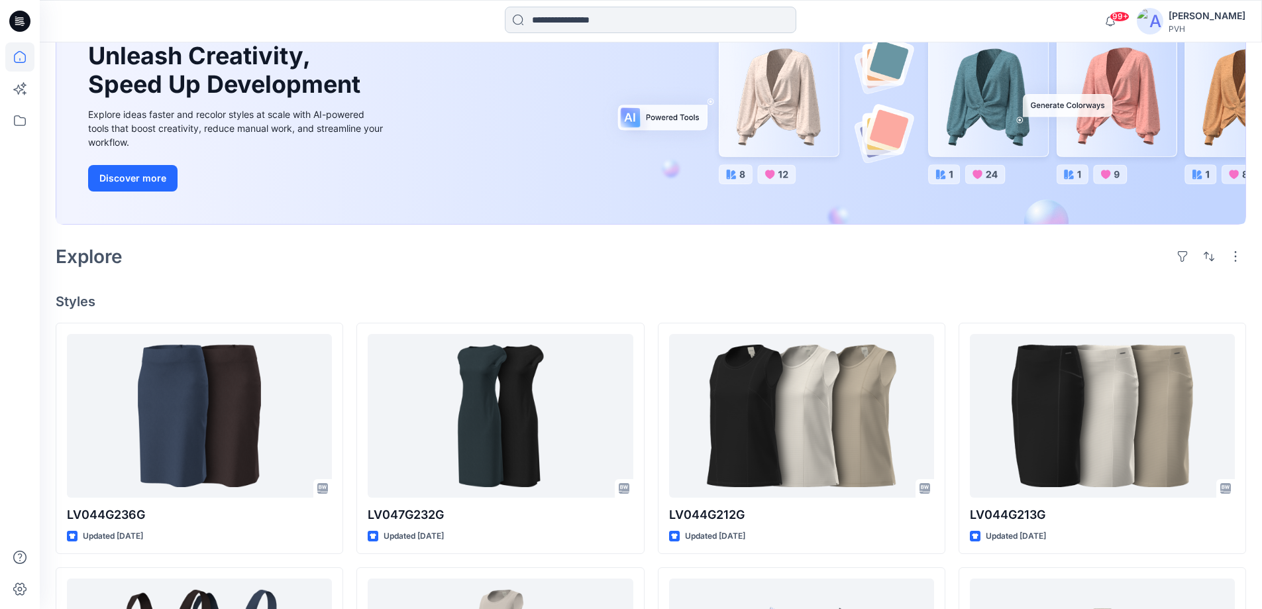  Describe the element at coordinates (237, 178) in the screenshot. I see `a: Discover more` at that location.